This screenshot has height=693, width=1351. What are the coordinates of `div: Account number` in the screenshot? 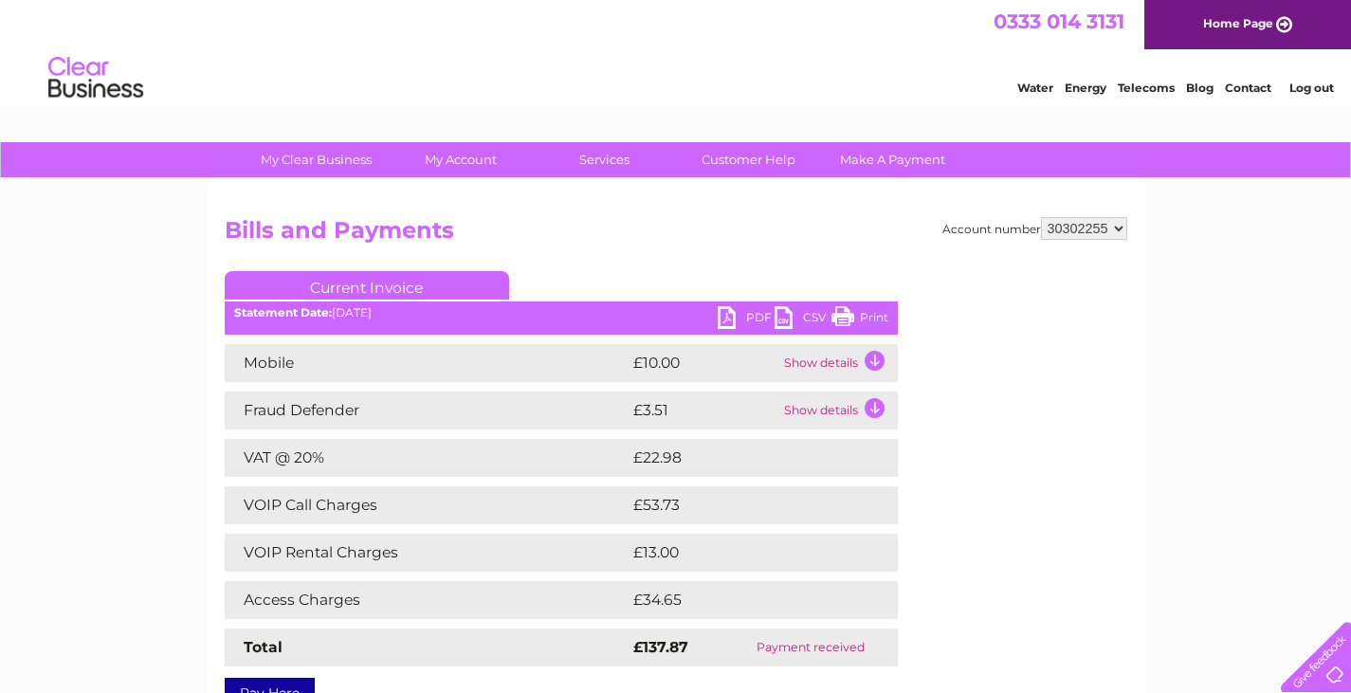 It's located at (1034, 228).